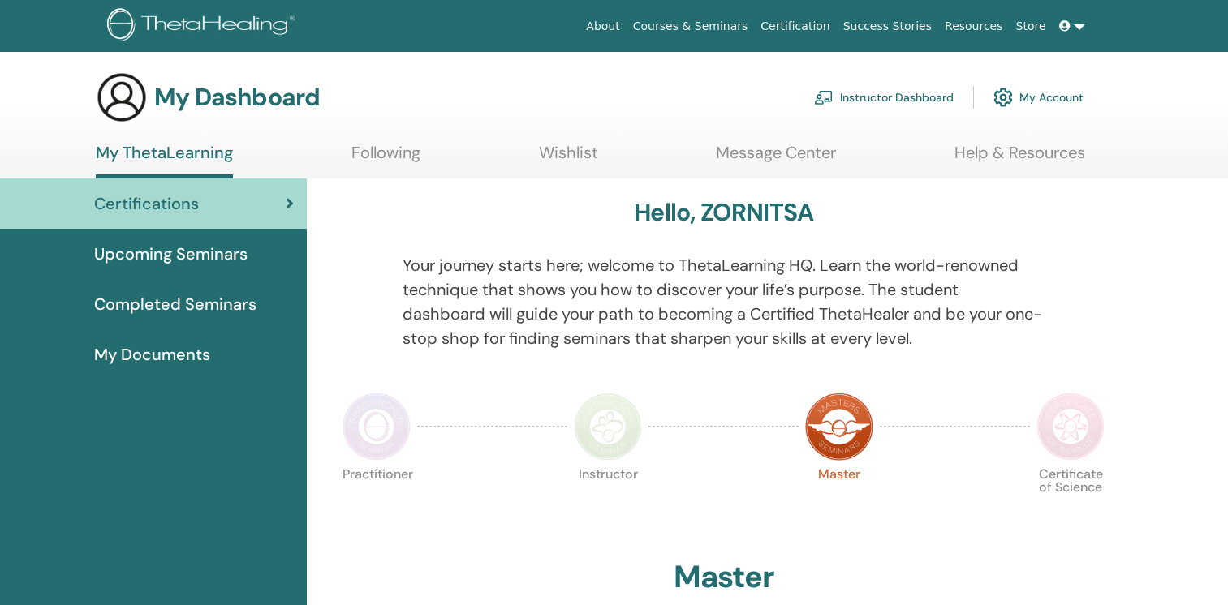  Describe the element at coordinates (1038, 97) in the screenshot. I see `a: My Account` at that location.